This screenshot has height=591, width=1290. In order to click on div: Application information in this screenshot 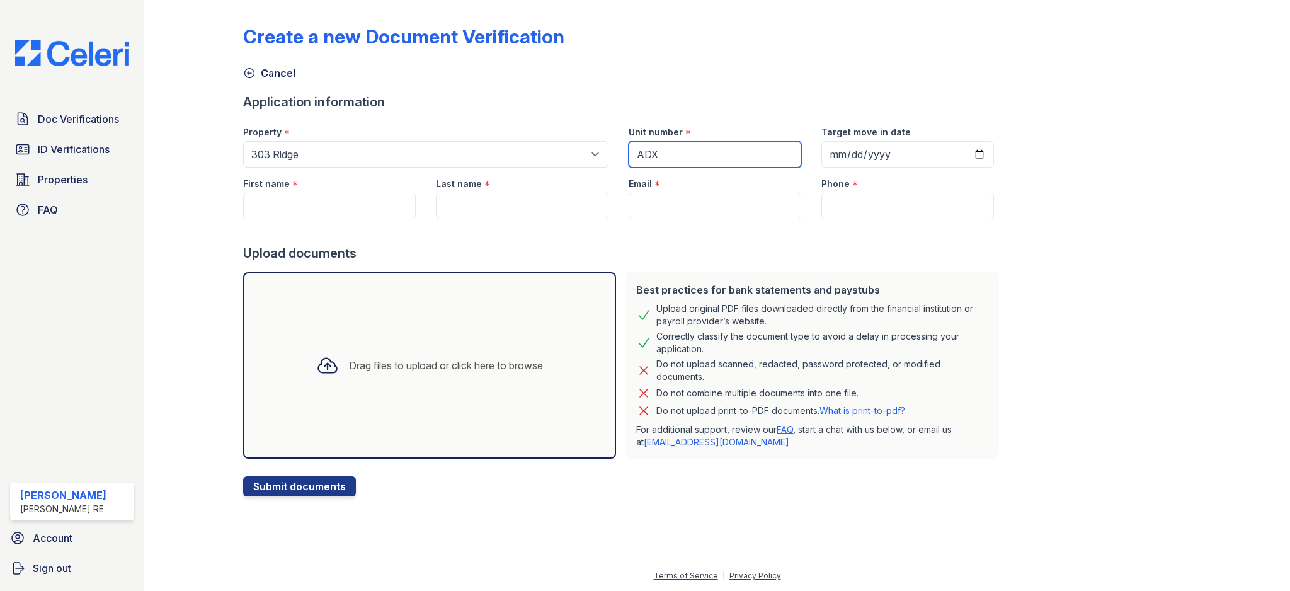, I will do `click(624, 102)`.